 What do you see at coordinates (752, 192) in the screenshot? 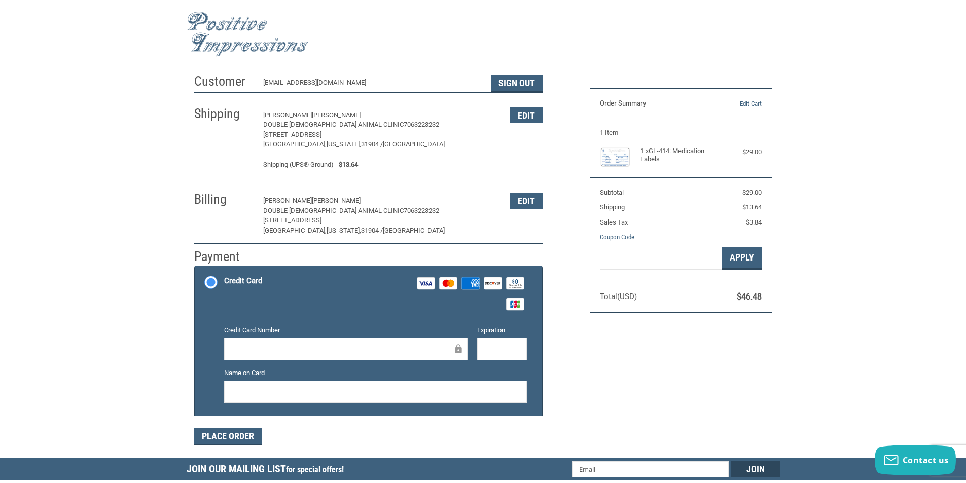
I see `span: $29.00` at bounding box center [752, 192].